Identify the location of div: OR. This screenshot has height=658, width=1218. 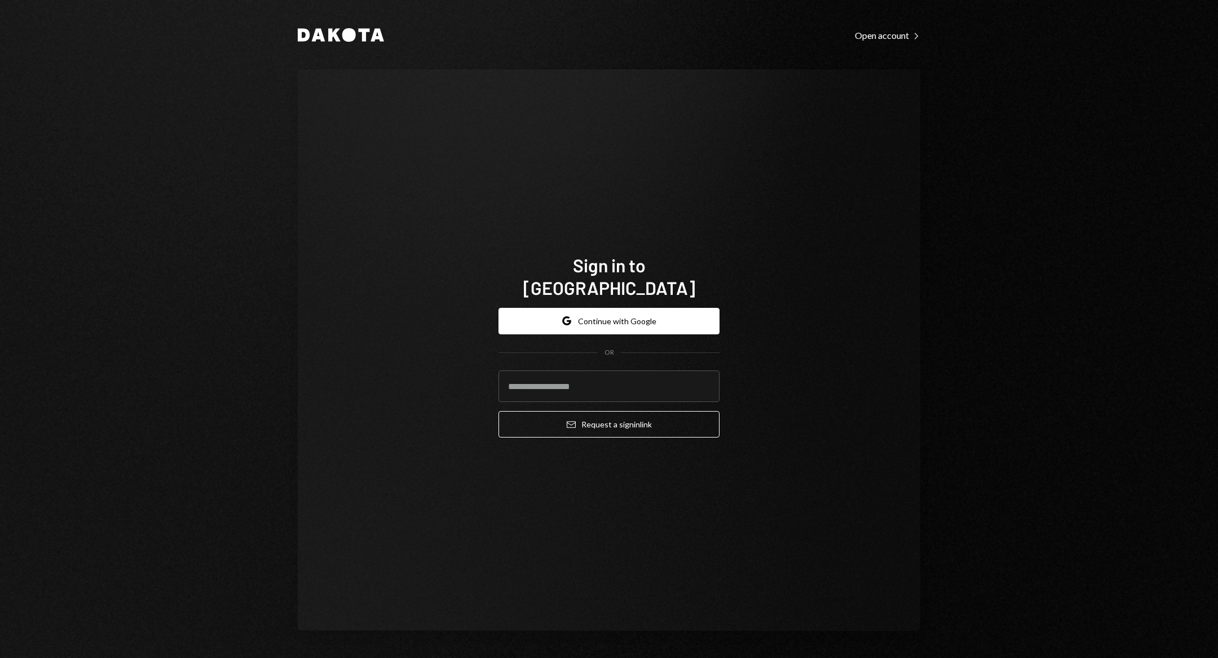
(609, 352).